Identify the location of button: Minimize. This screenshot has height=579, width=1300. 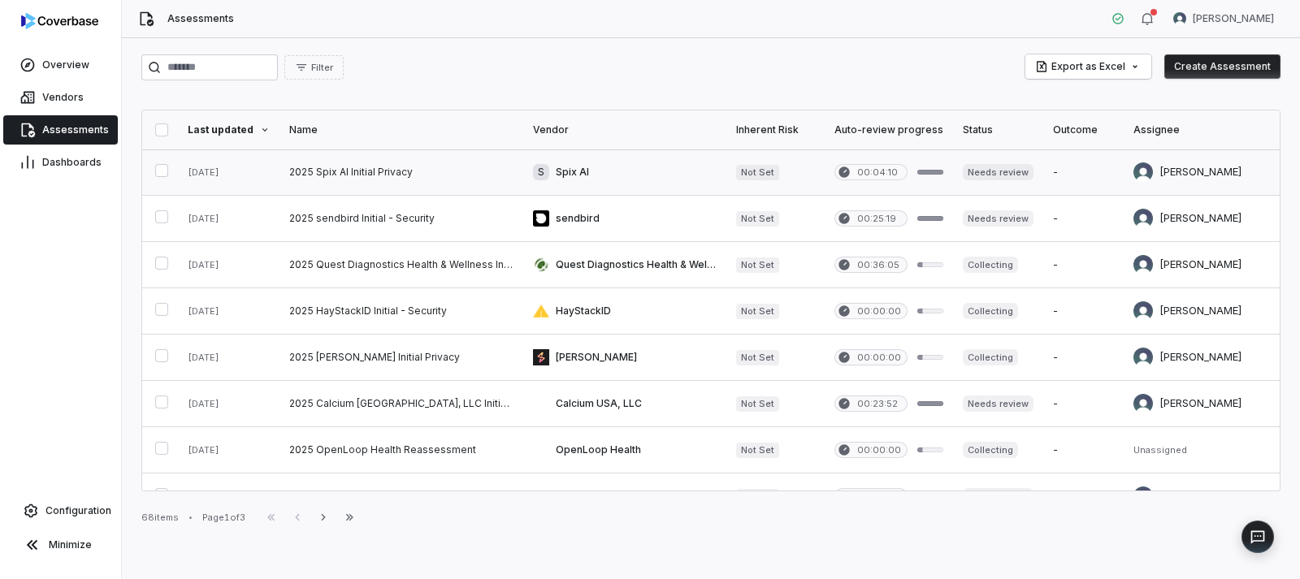
(60, 545).